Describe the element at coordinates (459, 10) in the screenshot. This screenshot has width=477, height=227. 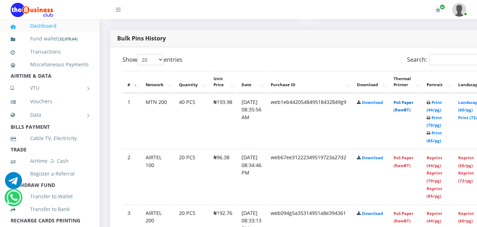
I see `img: User` at that location.